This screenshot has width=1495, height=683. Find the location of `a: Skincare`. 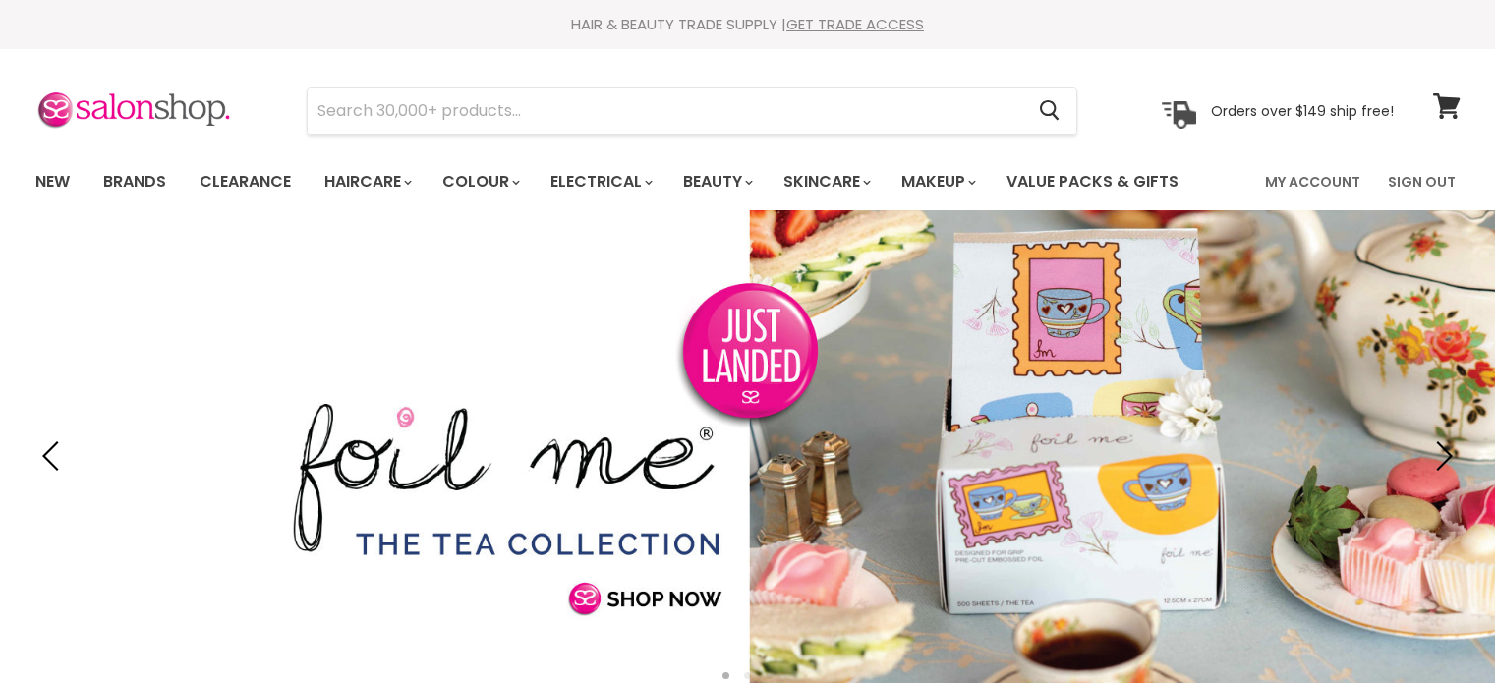

a: Skincare is located at coordinates (826, 182).